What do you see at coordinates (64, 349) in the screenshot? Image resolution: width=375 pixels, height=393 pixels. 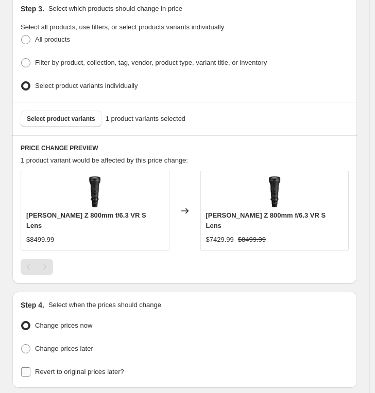 I see `span: Change prices later` at bounding box center [64, 349].